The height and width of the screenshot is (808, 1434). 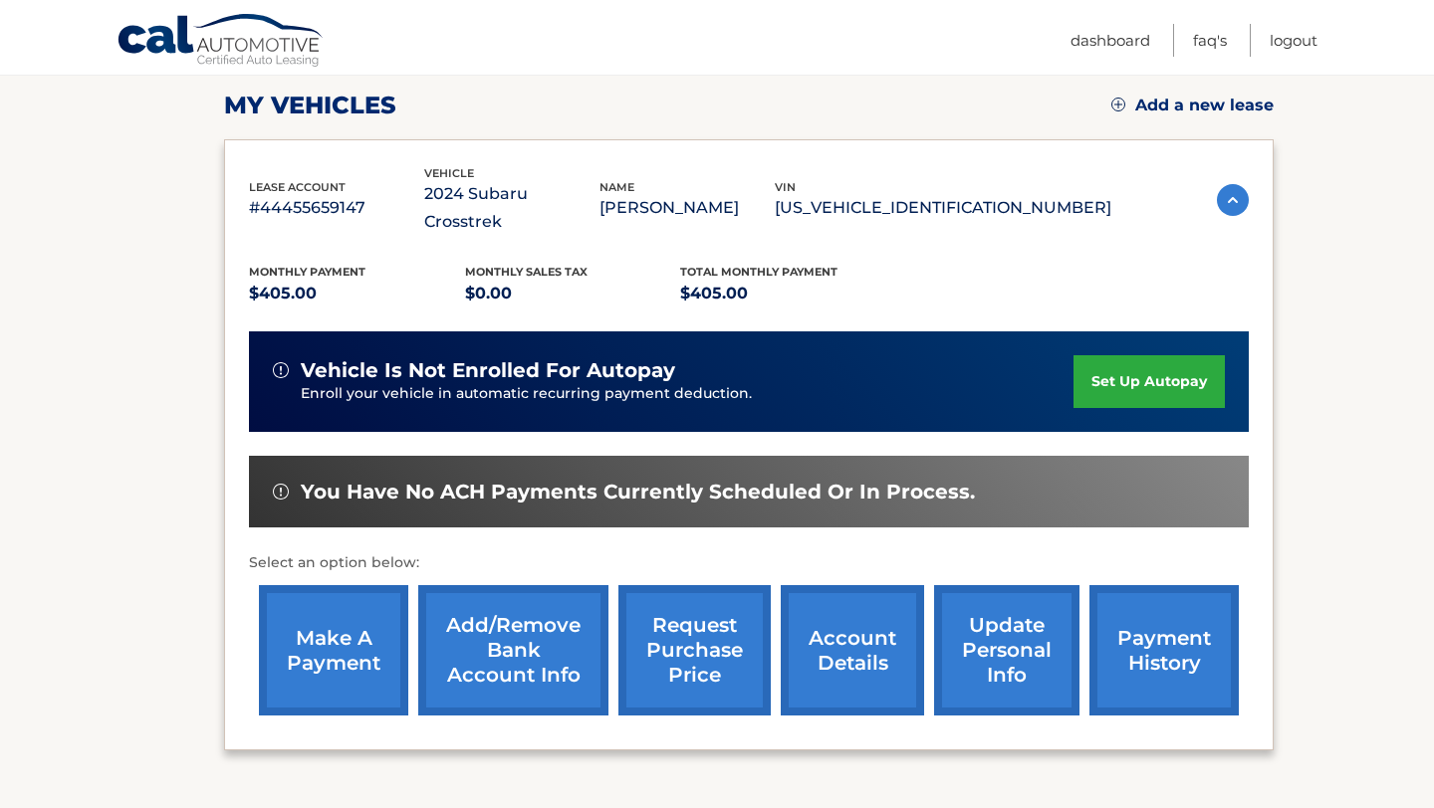 I want to click on a: update personal info, so click(x=1007, y=650).